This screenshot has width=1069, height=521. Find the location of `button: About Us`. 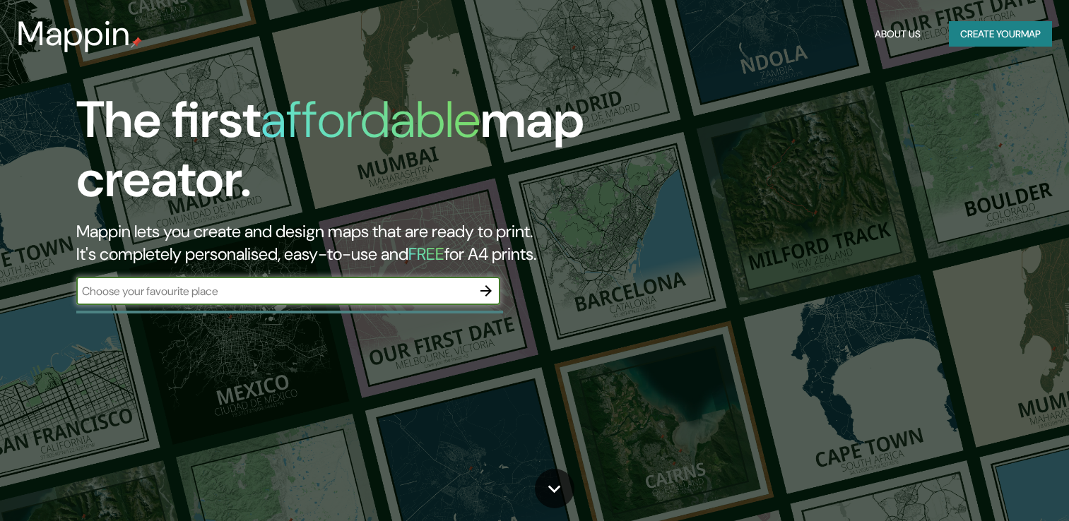

button: About Us is located at coordinates (897, 34).